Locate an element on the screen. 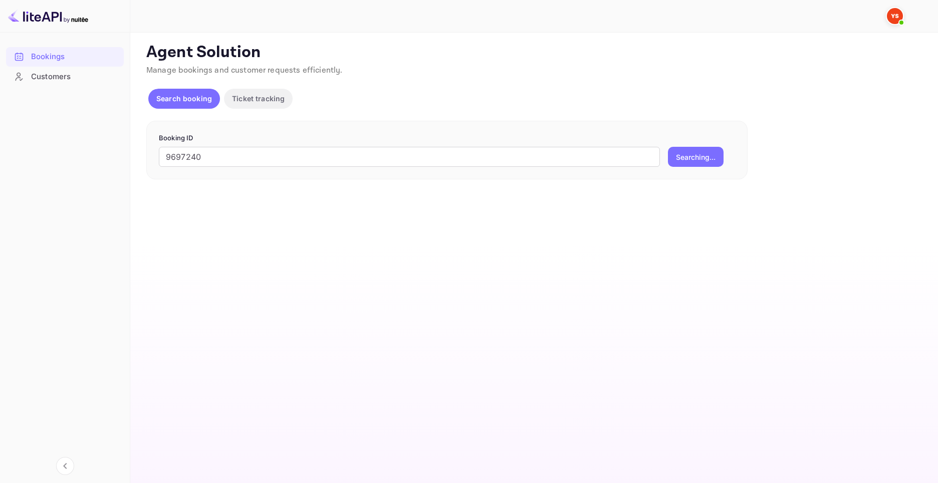  span: Manage bookings and customer requests efficiently. is located at coordinates (245, 70).